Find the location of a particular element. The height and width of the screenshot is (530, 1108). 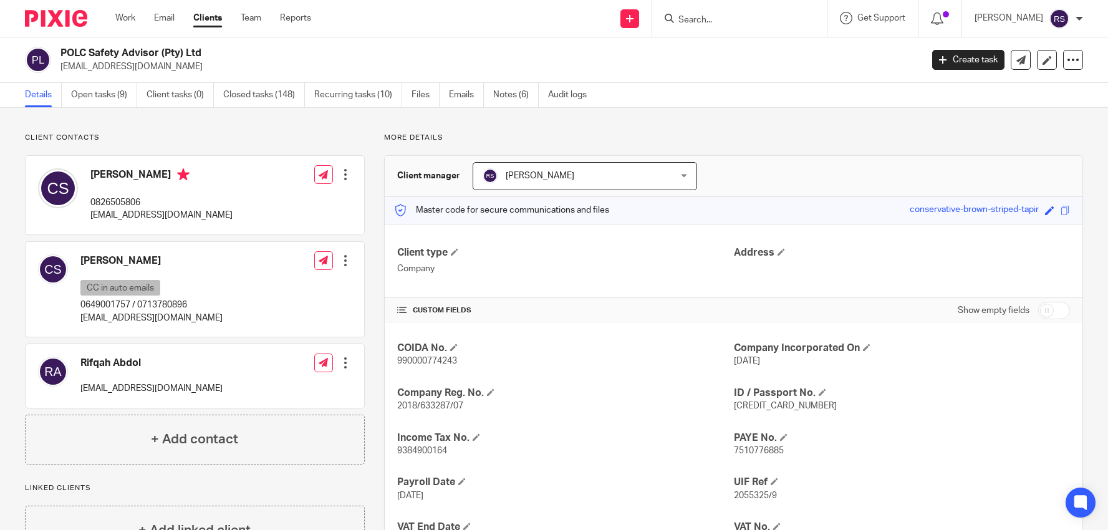

span: Get Support is located at coordinates (881, 18).